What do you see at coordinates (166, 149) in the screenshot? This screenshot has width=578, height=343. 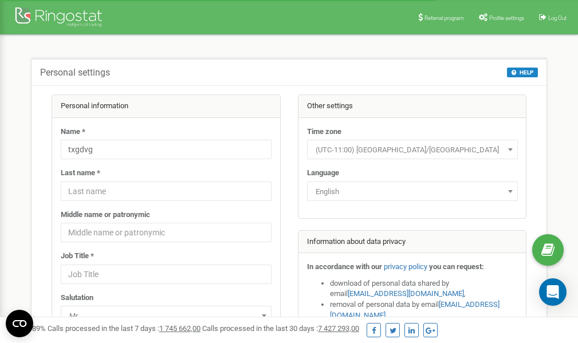 I see `input: Name` at bounding box center [166, 149].